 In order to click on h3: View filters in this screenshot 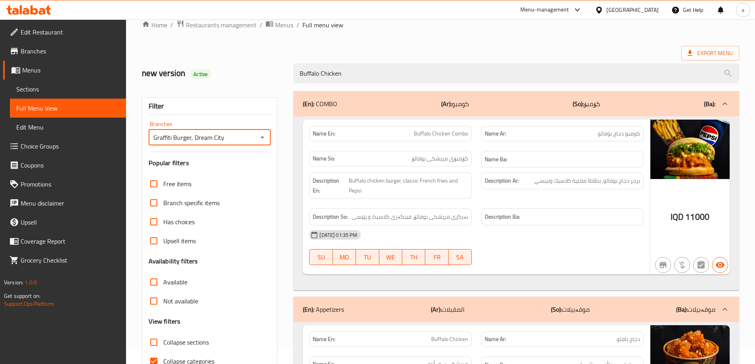, I will do `click(164, 321)`.